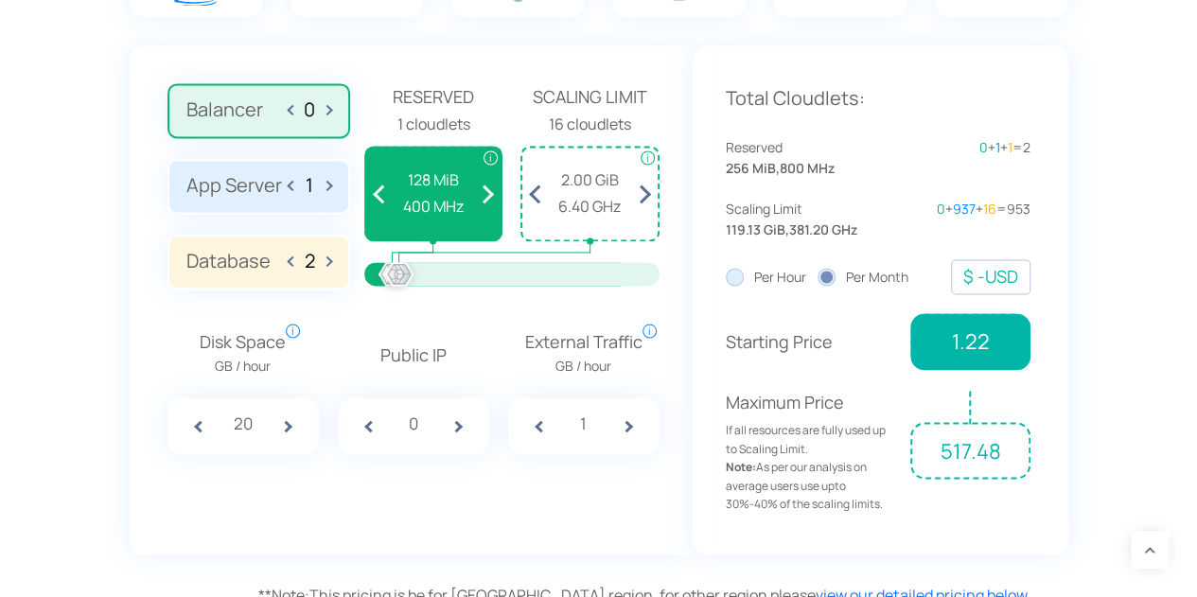 The width and height of the screenshot is (1197, 597). Describe the element at coordinates (811, 466) in the screenshot. I see `span: If all resources are fully used up to Scaling Limit. As per our analysis on average users use upt...` at that location.